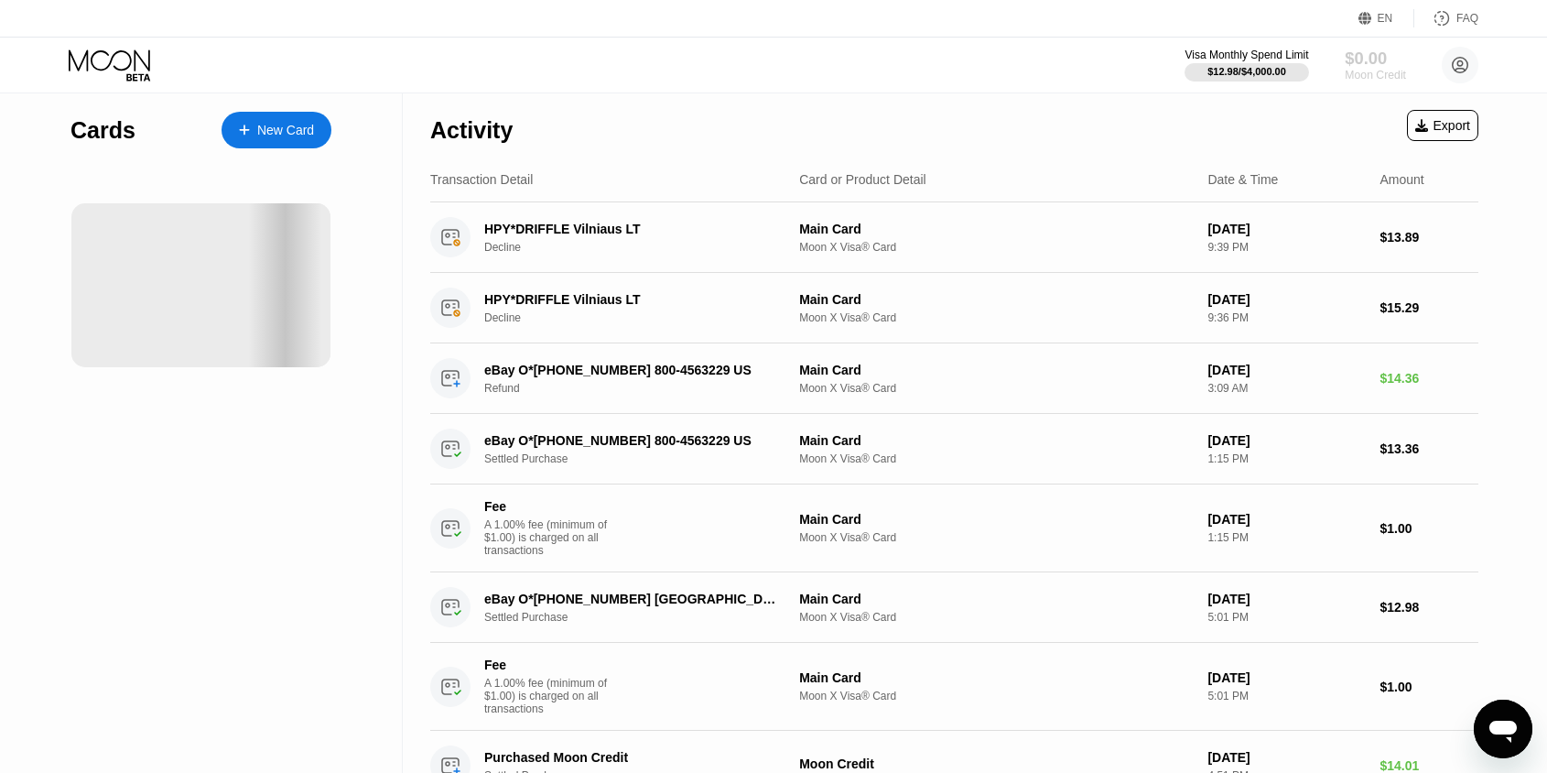  What do you see at coordinates (1286, 388) in the screenshot?
I see `div: 3:09 AM` at bounding box center [1286, 388].